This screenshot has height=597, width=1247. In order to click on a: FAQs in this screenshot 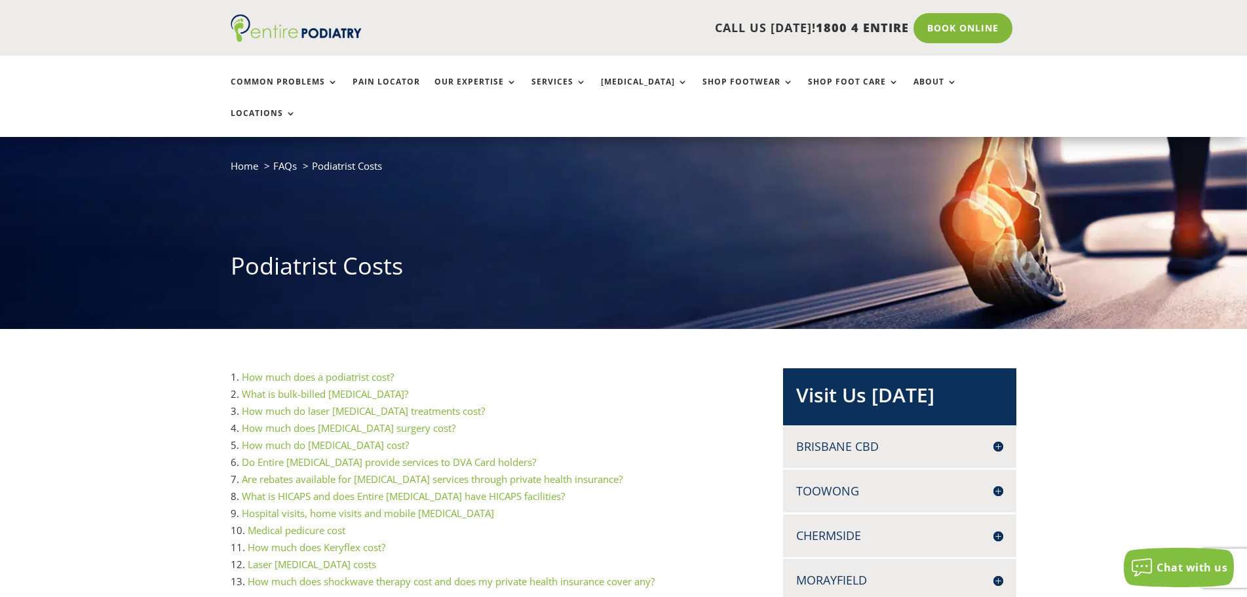, I will do `click(285, 166)`.